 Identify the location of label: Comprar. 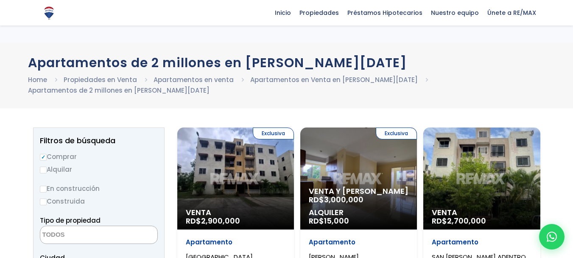
(99, 156).